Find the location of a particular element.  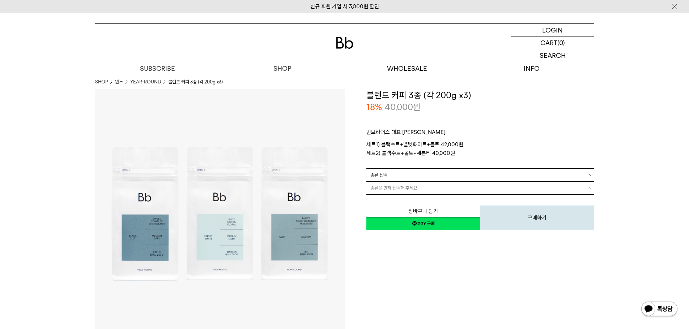

p: LOGIN is located at coordinates (552, 30).